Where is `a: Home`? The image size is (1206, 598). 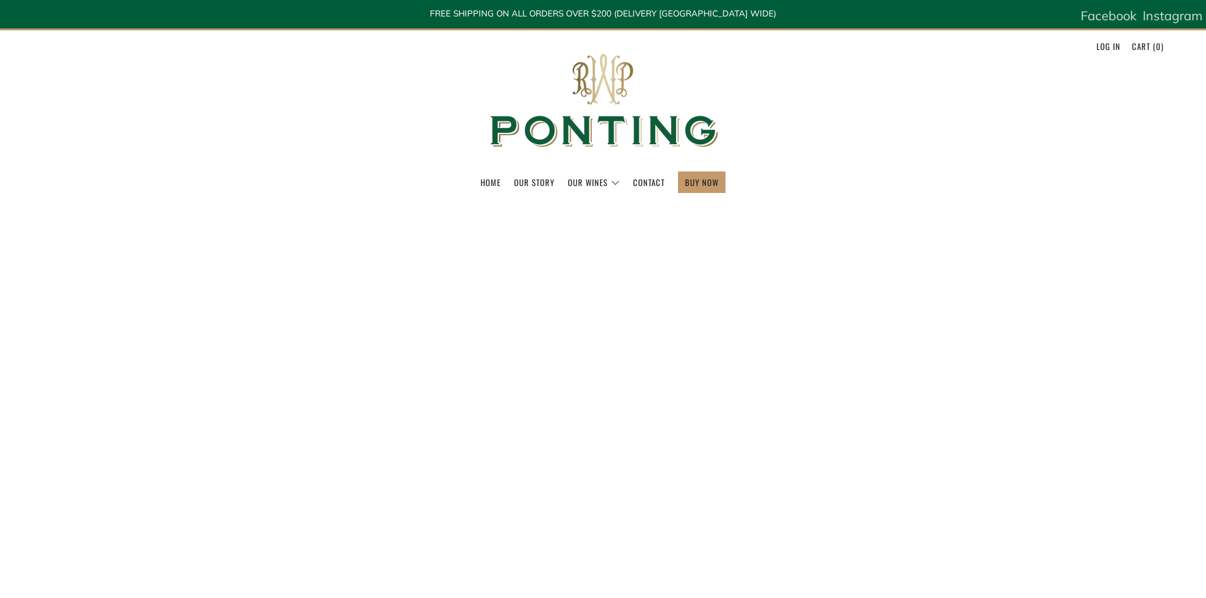
a: Home is located at coordinates (491, 182).